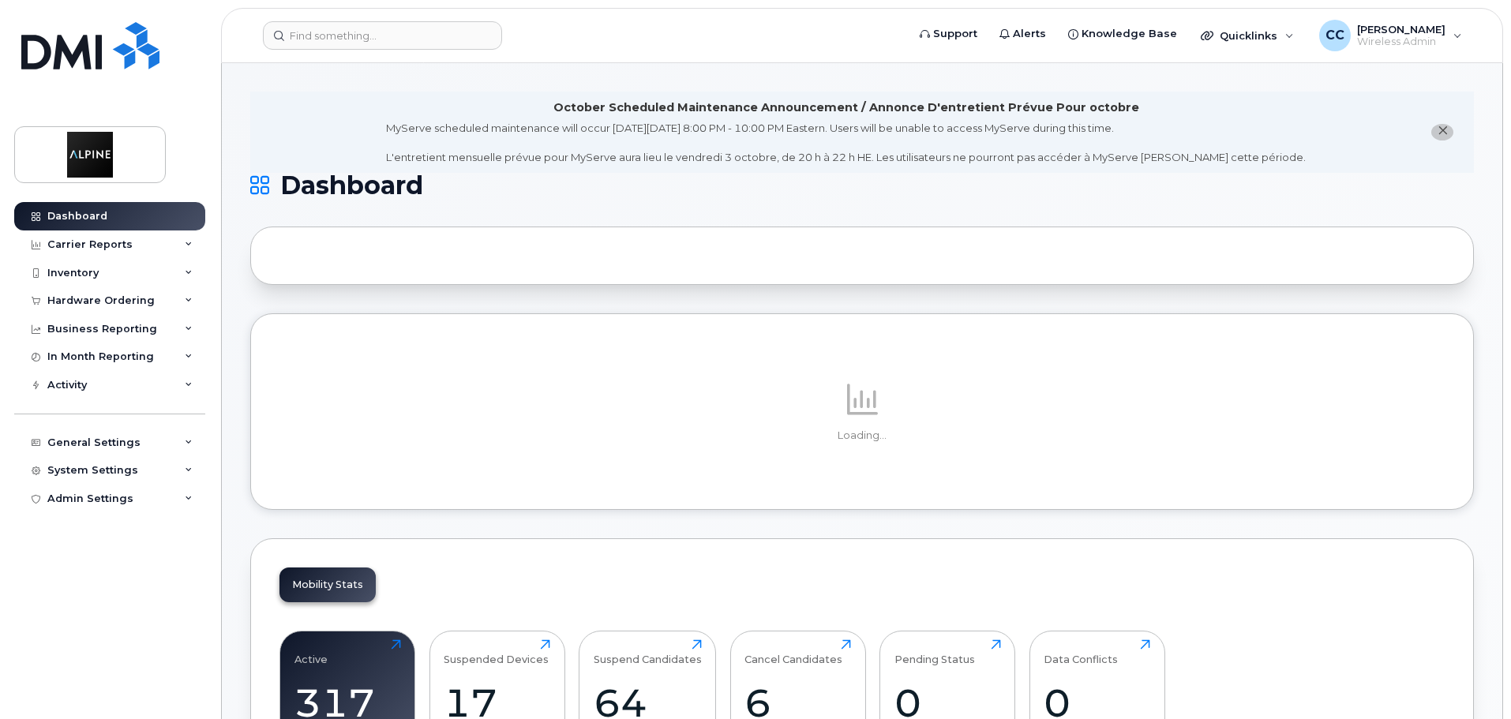 This screenshot has width=1511, height=719. Describe the element at coordinates (496, 652) in the screenshot. I see `div: Suspended Devices` at that location.